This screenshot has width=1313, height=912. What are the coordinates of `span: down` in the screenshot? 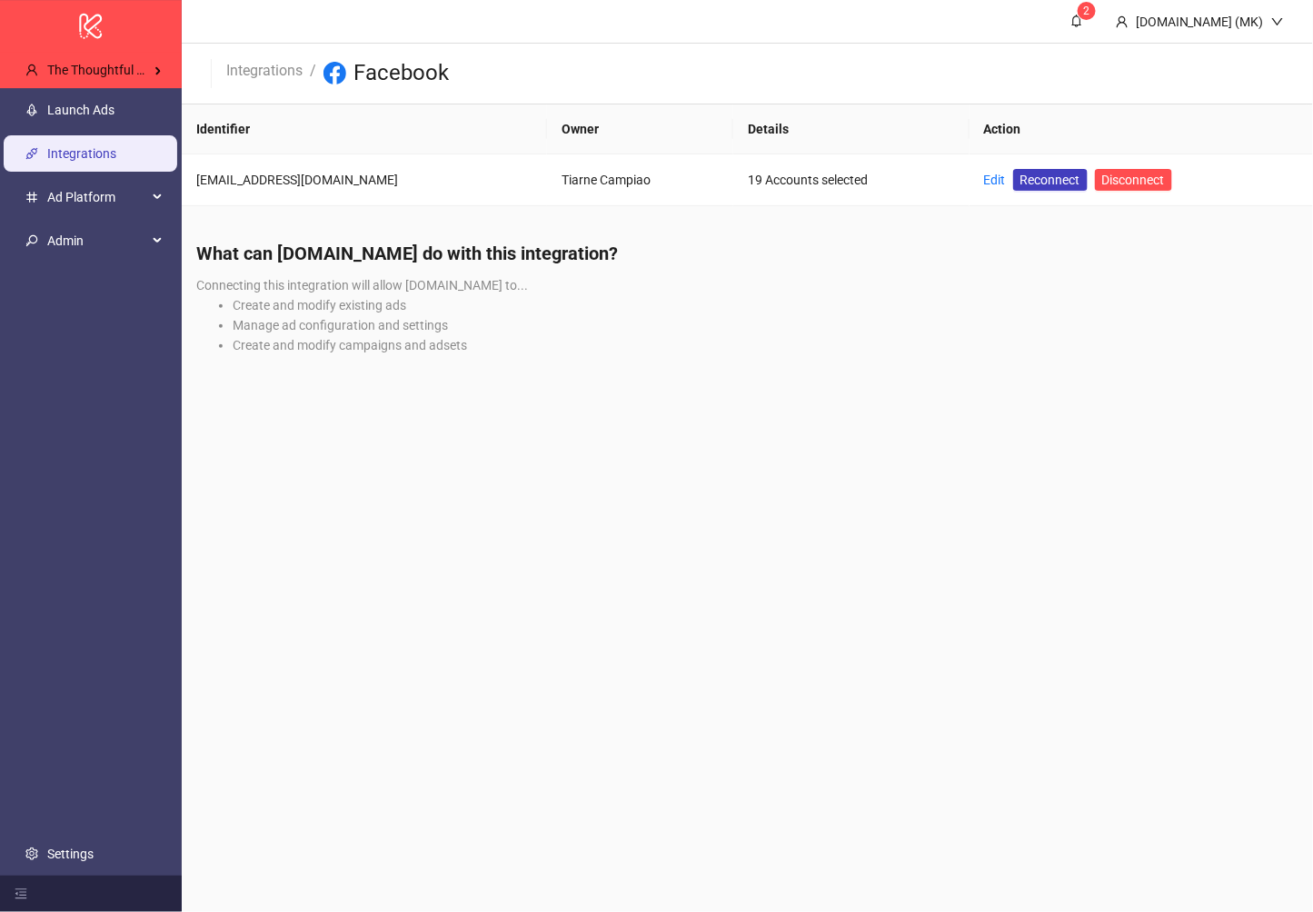 It's located at (1278, 22).